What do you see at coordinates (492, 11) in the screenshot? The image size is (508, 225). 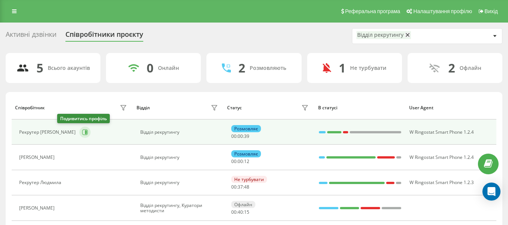 I see `span: Вихід` at bounding box center [492, 11].